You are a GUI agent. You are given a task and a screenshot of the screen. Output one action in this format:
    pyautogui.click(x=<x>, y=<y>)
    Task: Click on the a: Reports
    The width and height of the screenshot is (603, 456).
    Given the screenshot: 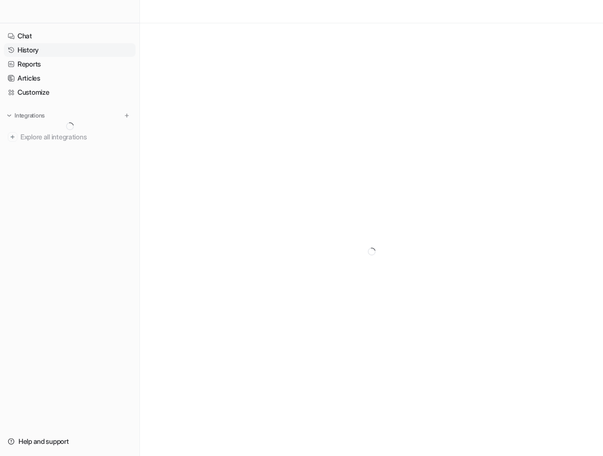 What is the action you would take?
    pyautogui.click(x=70, y=64)
    